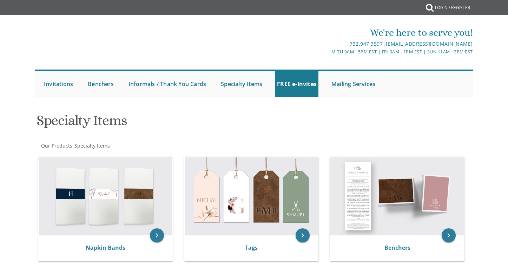 This screenshot has height=267, width=508. Describe the element at coordinates (327, 33) in the screenshot. I see `div: We're here to serve you!` at that location.